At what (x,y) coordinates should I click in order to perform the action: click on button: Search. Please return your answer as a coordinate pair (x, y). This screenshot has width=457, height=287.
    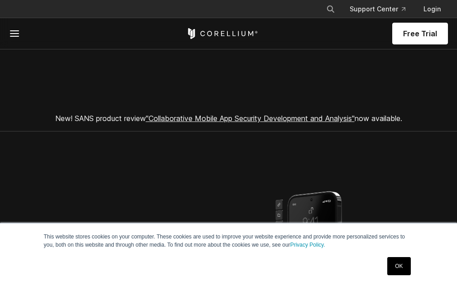
    Looking at the image, I should click on (331, 9).